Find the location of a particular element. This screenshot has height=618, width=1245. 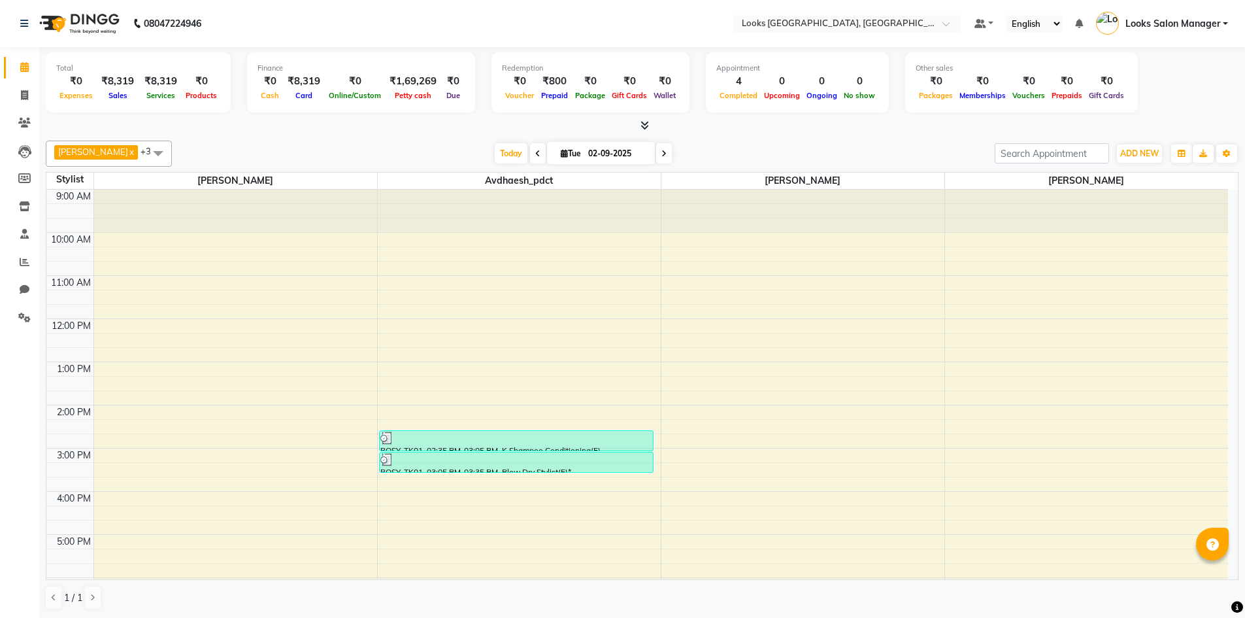

span: +3 is located at coordinates (150, 151).